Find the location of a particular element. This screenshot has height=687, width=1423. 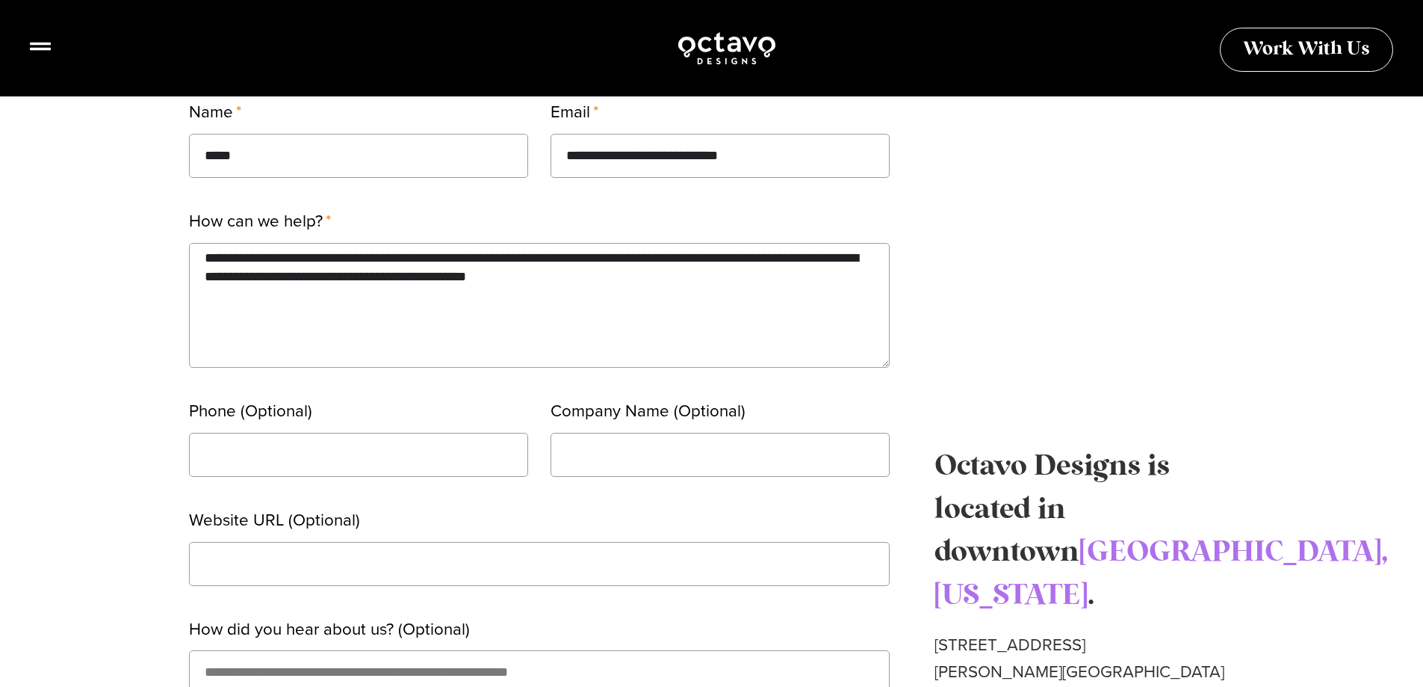

label: How did you hear about us? (Optional) is located at coordinates (330, 633).